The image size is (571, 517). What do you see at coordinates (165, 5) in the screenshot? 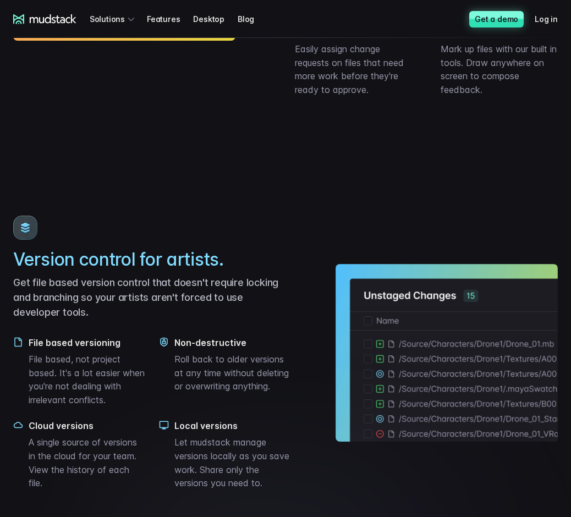
I see `span: Last name` at bounding box center [165, 5].